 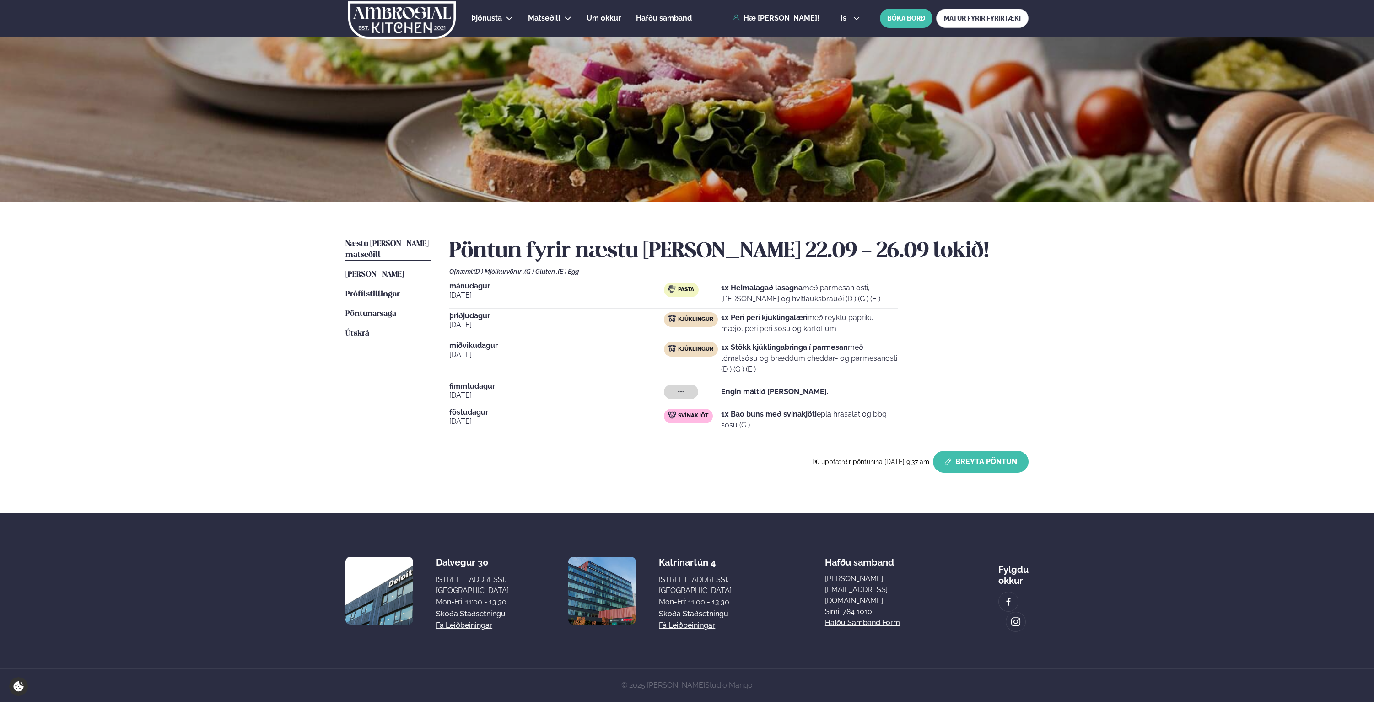 What do you see at coordinates (372, 295) in the screenshot?
I see `a: Prófílstillingar` at bounding box center [372, 295].